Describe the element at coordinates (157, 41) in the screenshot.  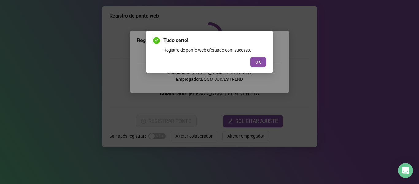
I see `span: check-circle` at that location.